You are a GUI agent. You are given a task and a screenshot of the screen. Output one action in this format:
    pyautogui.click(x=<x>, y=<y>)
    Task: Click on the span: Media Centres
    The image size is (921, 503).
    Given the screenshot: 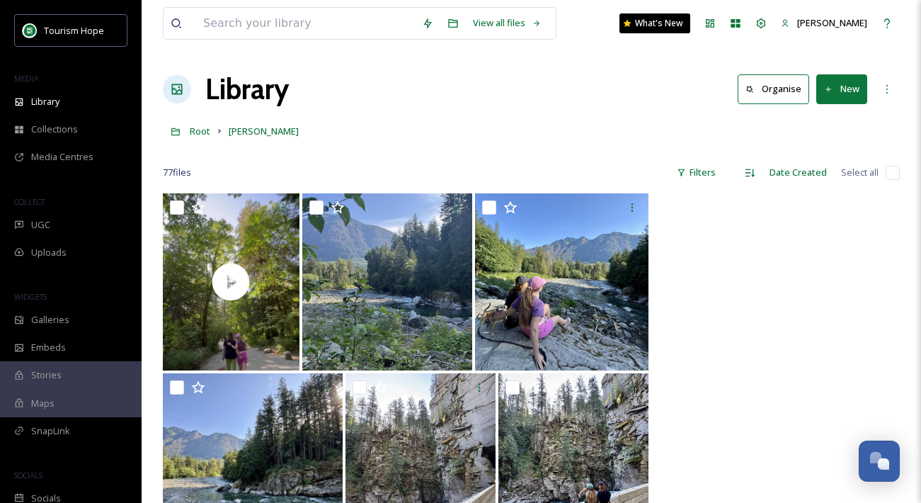 What is the action you would take?
    pyautogui.click(x=62, y=157)
    